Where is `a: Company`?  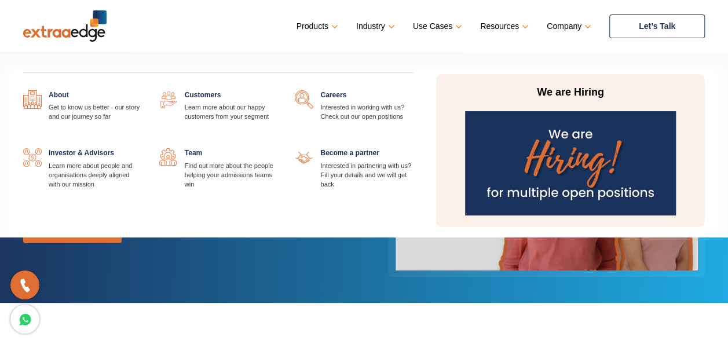
a: Company is located at coordinates (567, 26).